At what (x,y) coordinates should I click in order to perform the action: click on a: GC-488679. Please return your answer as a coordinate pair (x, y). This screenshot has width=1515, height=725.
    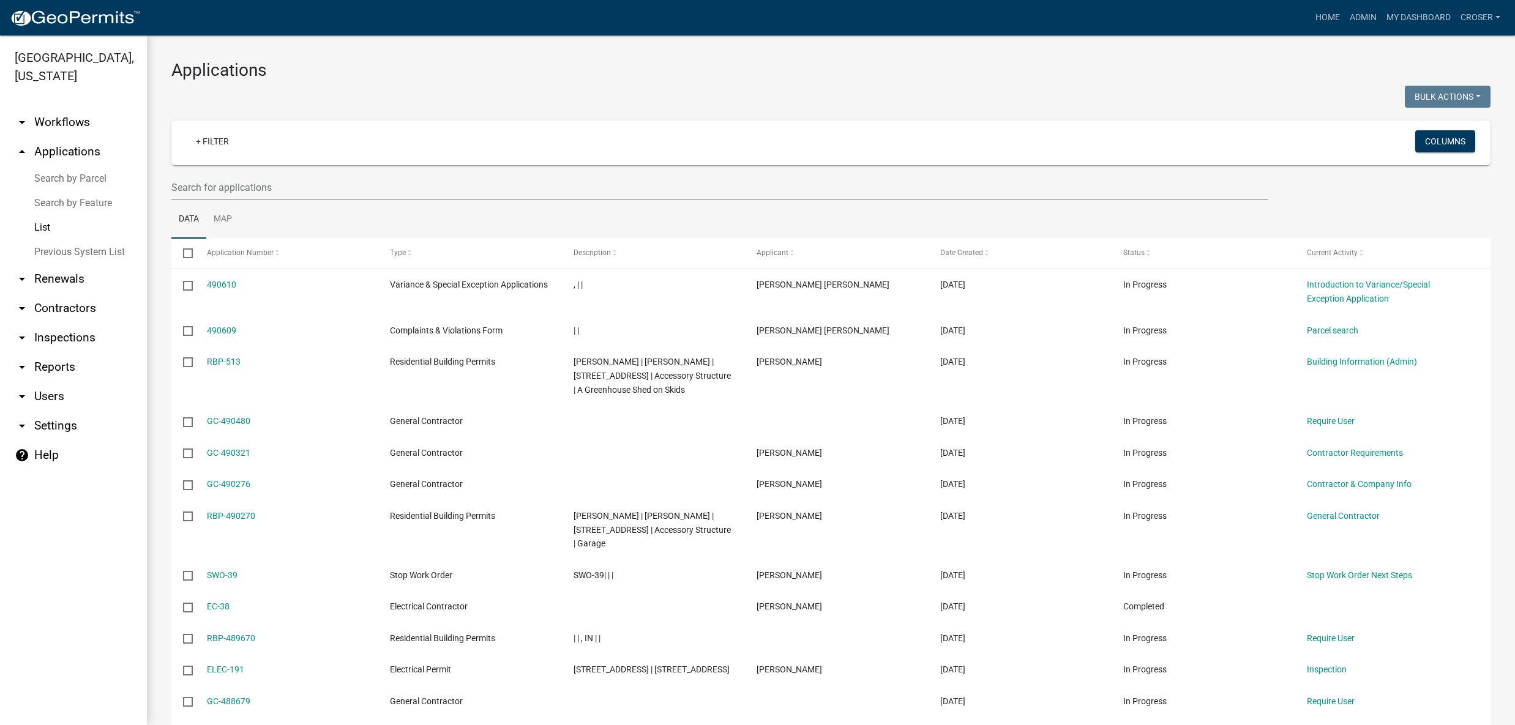
    Looking at the image, I should click on (228, 702).